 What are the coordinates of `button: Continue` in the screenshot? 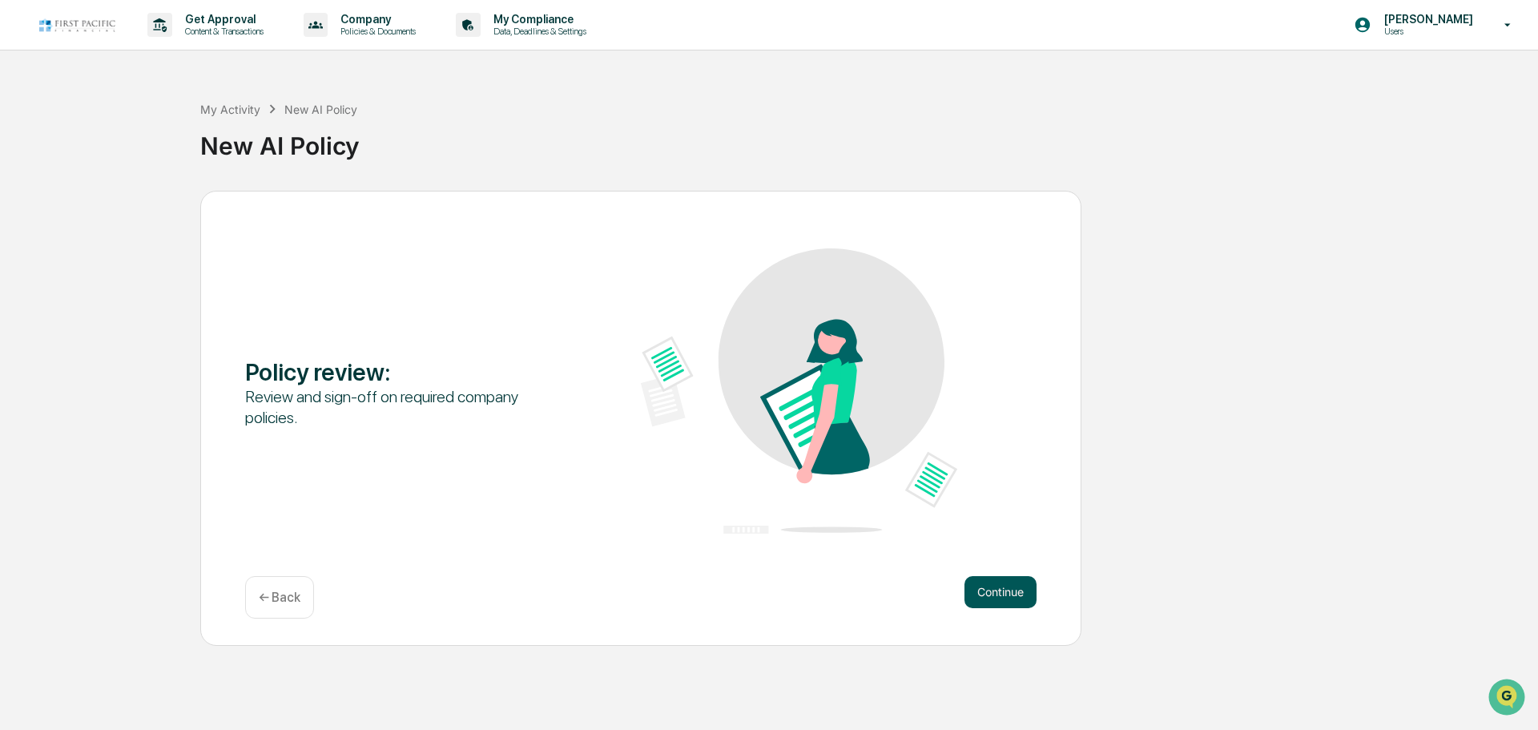 It's located at (1000, 592).